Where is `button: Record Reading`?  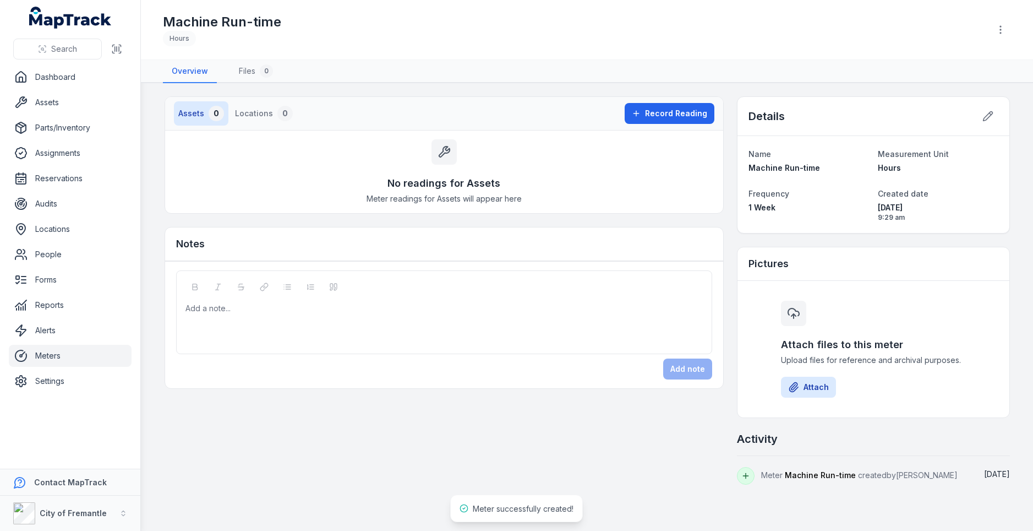 button: Record Reading is located at coordinates (669, 113).